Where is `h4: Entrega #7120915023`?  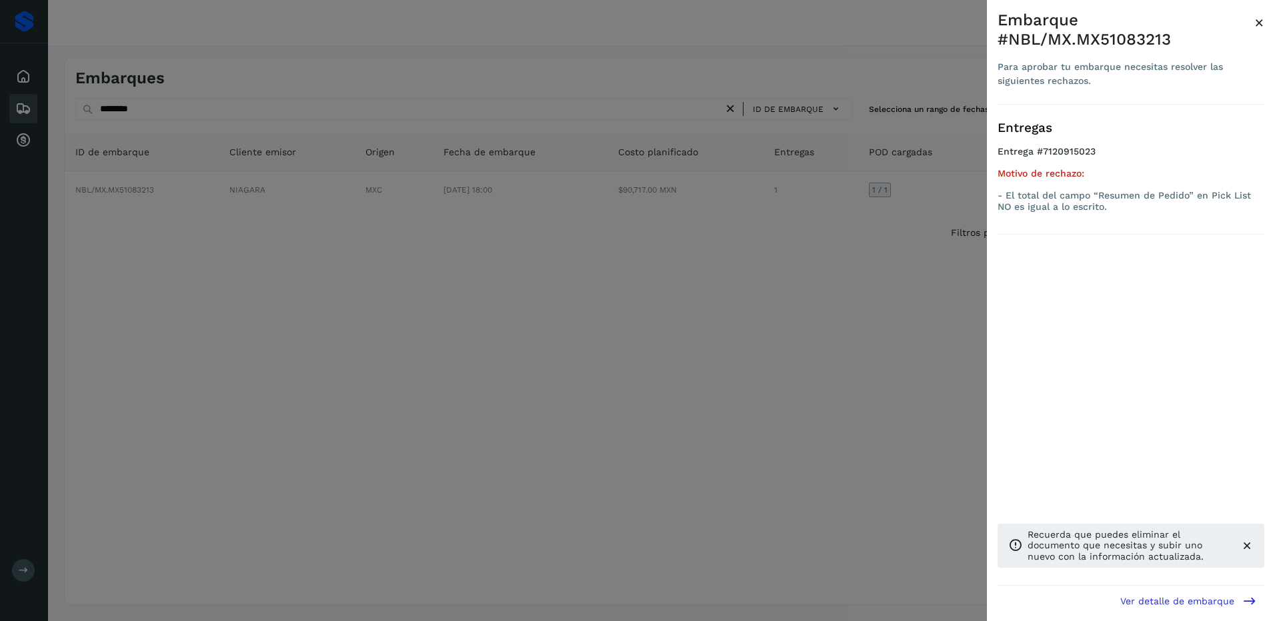
h4: Entrega #7120915023 is located at coordinates (1131, 157).